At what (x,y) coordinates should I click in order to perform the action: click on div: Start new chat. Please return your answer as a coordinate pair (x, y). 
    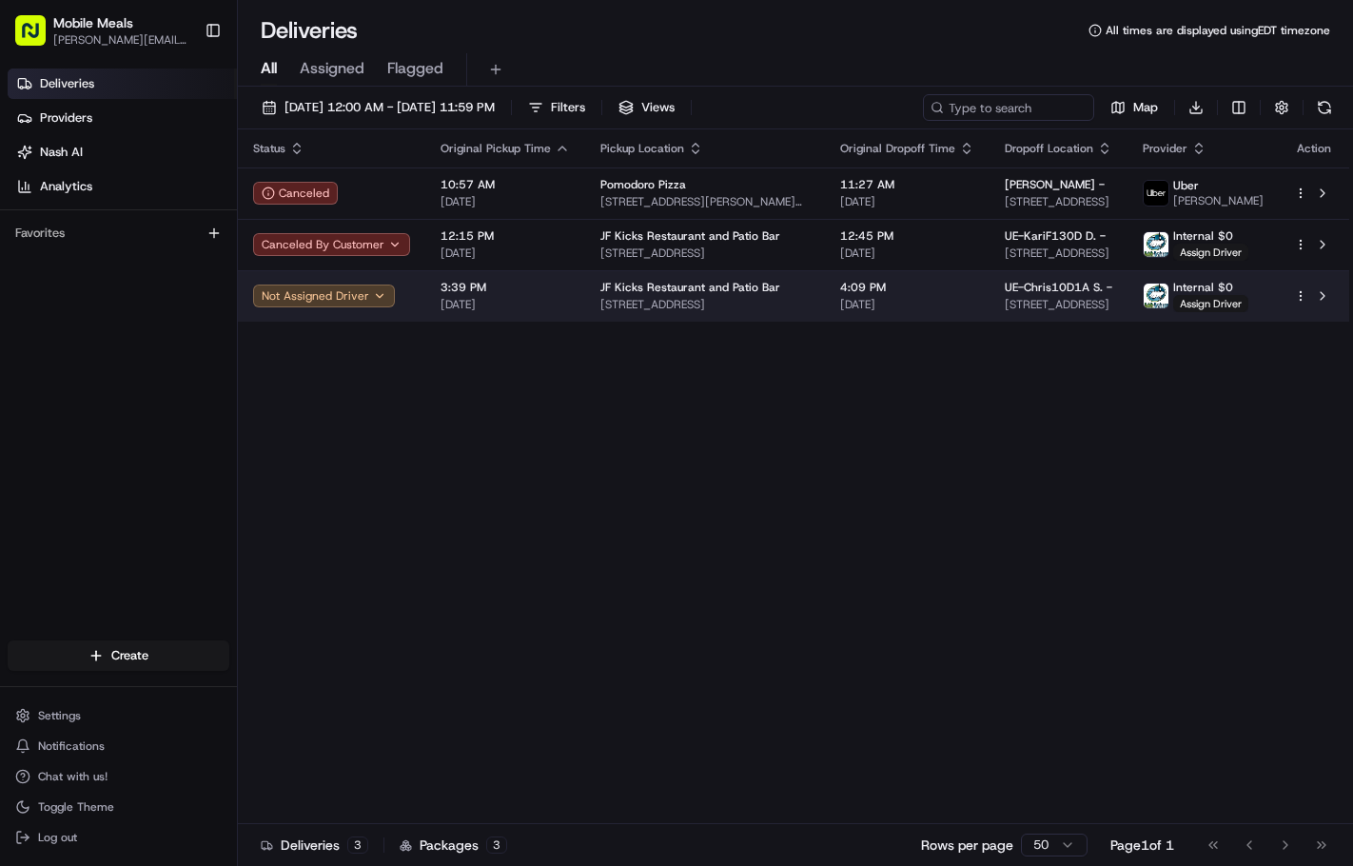
    Looking at the image, I should click on (188, 191).